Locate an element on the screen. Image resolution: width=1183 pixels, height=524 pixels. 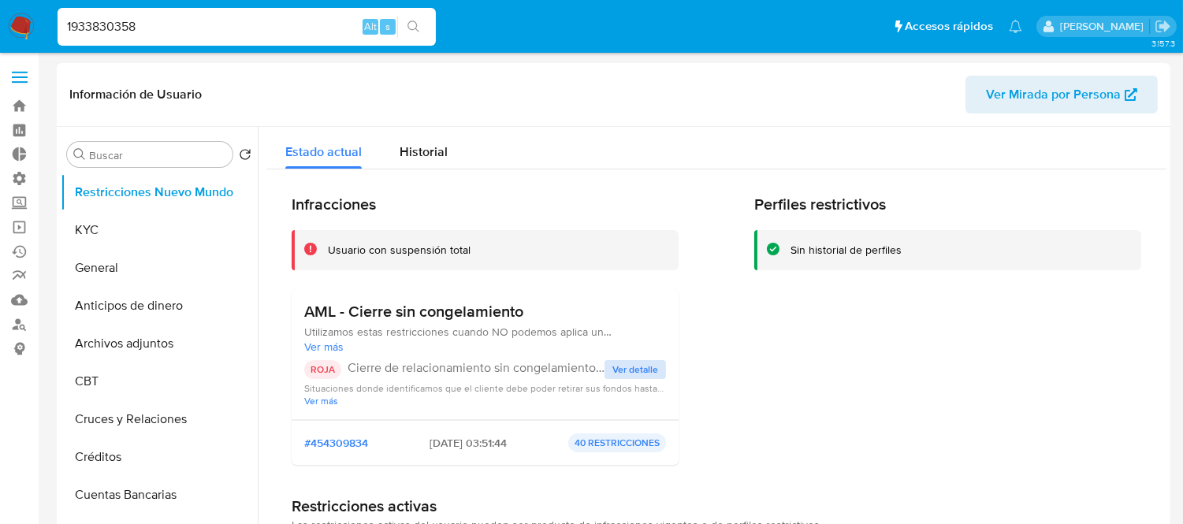
button: Archivos adjuntos is located at coordinates (159, 344).